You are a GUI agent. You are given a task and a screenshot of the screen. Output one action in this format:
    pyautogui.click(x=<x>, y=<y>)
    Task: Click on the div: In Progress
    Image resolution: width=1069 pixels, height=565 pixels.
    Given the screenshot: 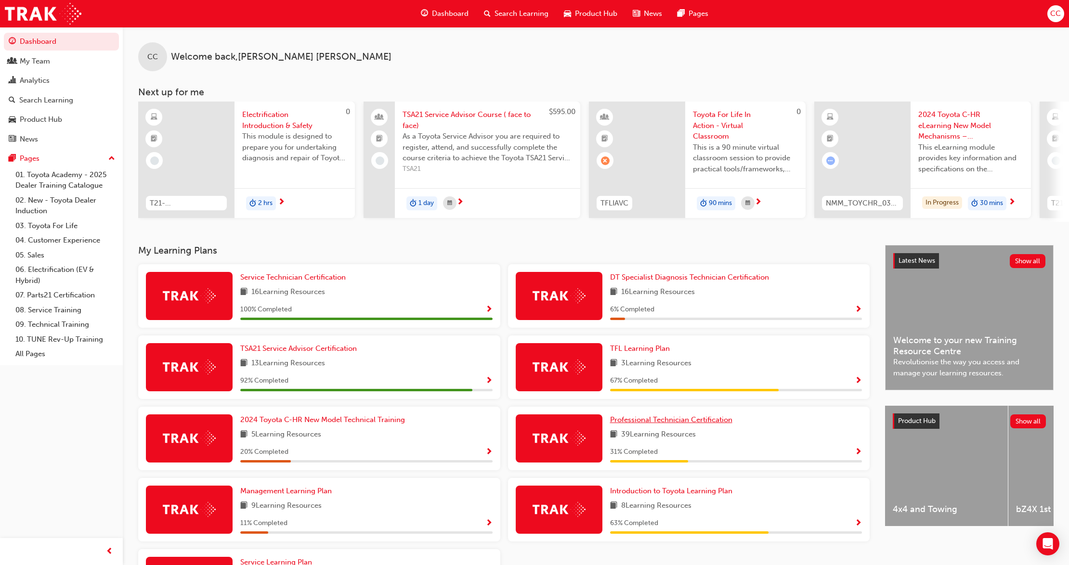 What is the action you would take?
    pyautogui.click(x=942, y=203)
    